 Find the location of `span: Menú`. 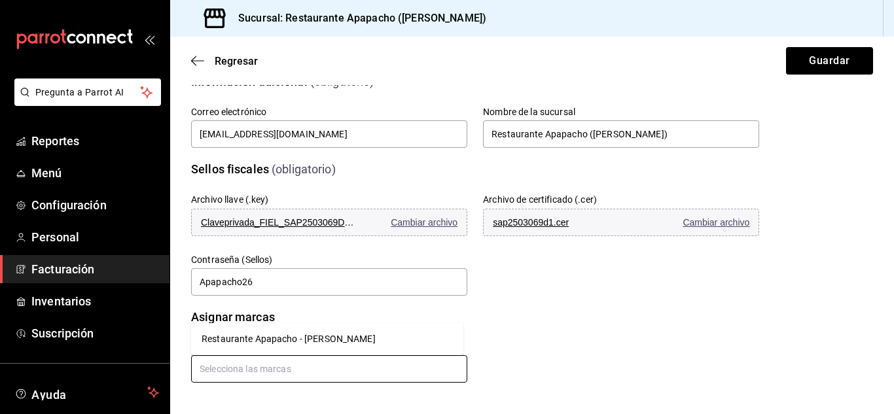

span: Menú is located at coordinates (95, 173).